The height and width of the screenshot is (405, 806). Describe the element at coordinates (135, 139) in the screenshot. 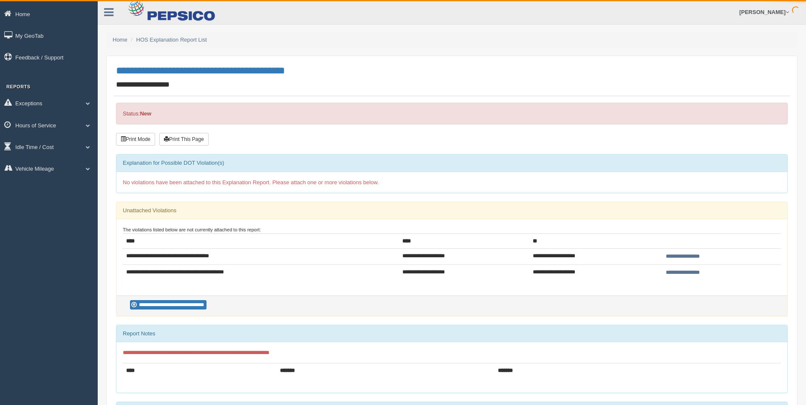

I see `button: Print Mode` at that location.